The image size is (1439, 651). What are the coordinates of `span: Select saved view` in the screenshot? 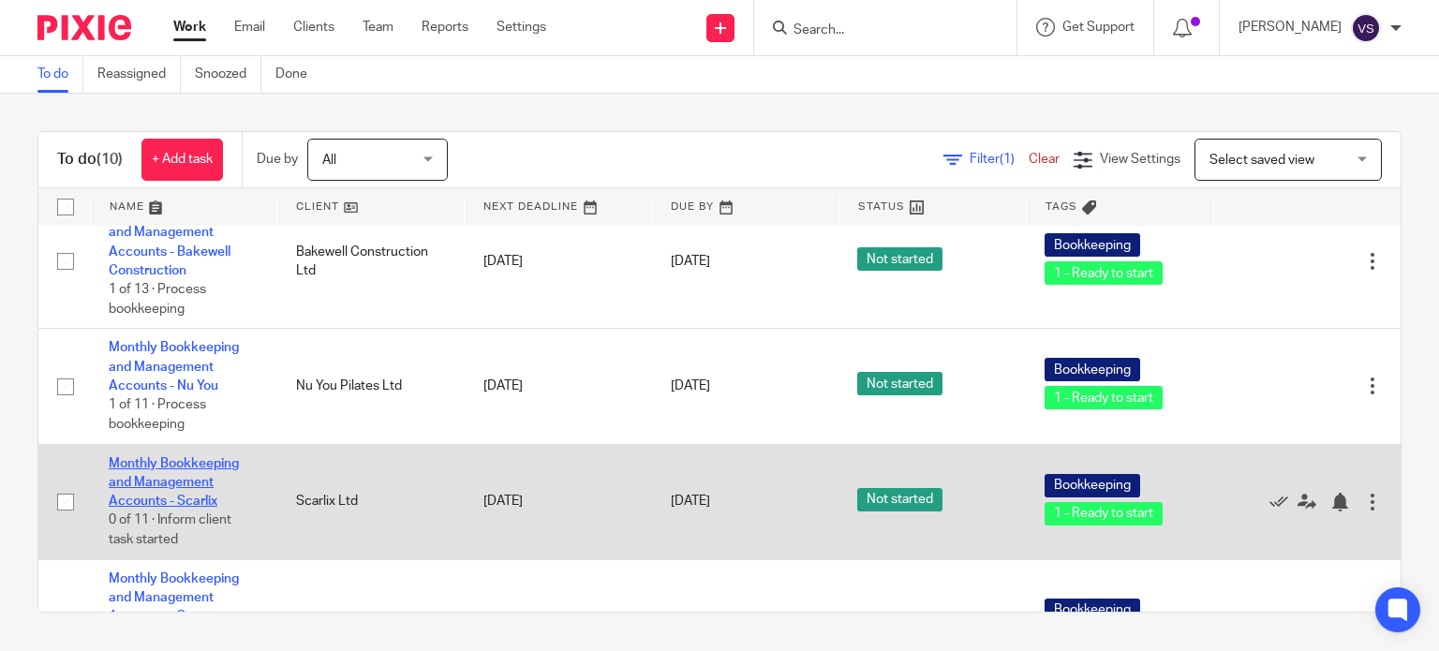 It's located at (1262, 160).